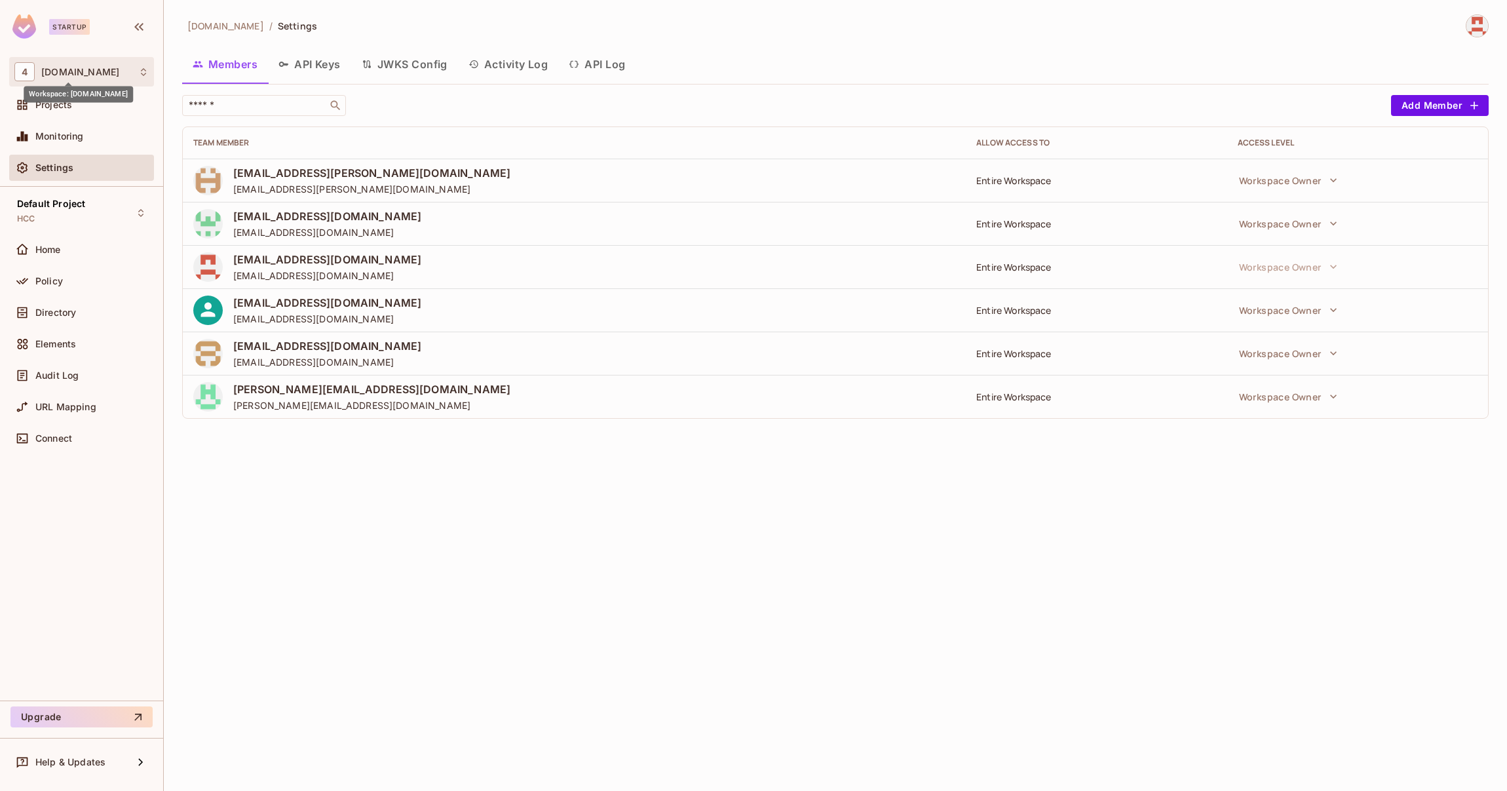  I want to click on span: HCC, so click(26, 219).